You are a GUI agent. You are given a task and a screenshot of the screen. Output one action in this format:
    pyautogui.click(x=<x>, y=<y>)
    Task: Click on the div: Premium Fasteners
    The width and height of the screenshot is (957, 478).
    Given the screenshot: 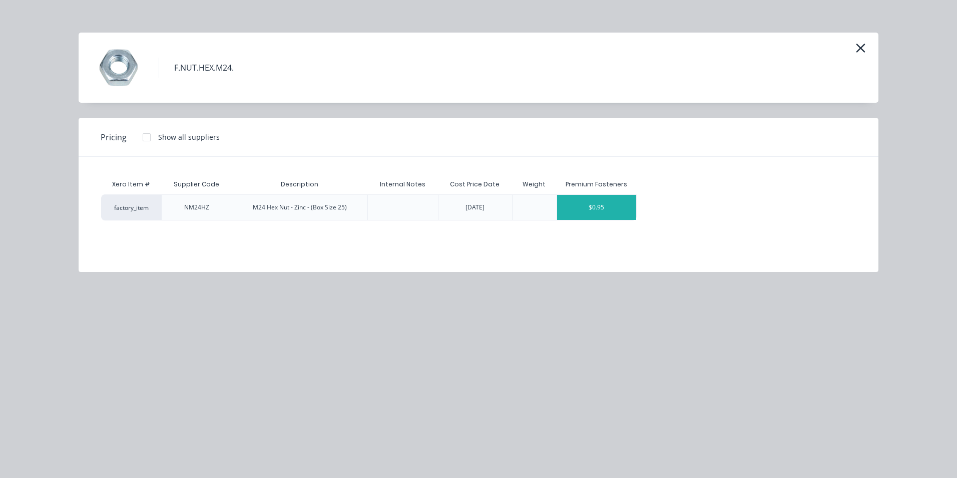 What is the action you would take?
    pyautogui.click(x=596, y=184)
    